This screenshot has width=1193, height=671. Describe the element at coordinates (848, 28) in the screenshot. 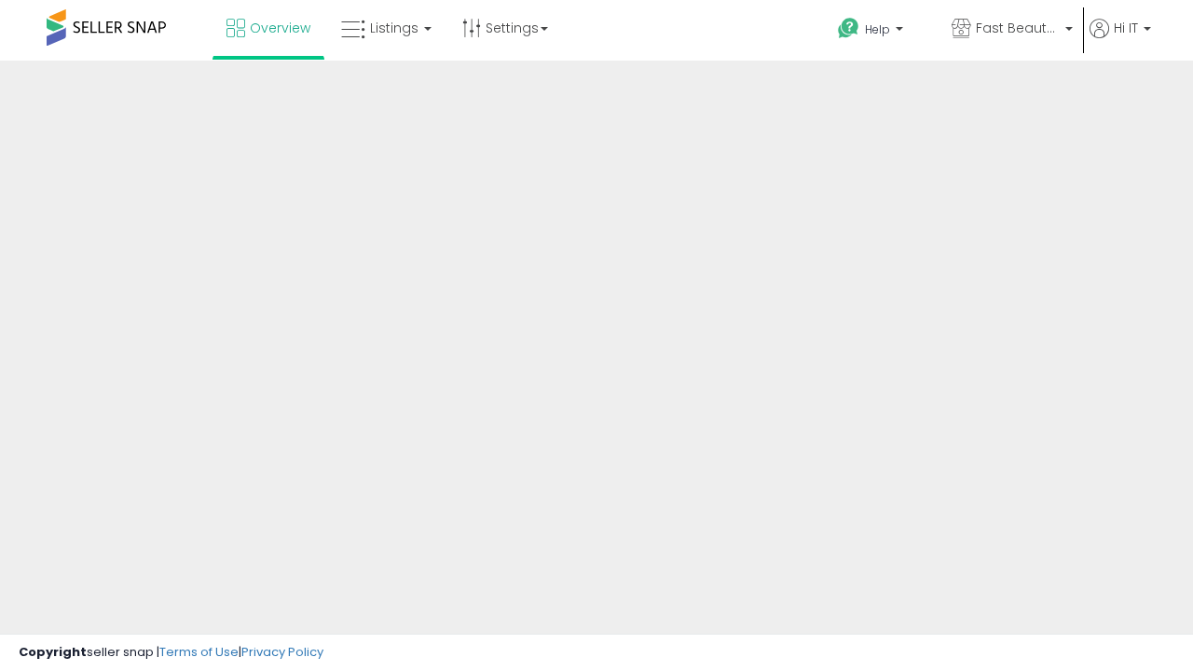

I see `i: Get Help` at that location.